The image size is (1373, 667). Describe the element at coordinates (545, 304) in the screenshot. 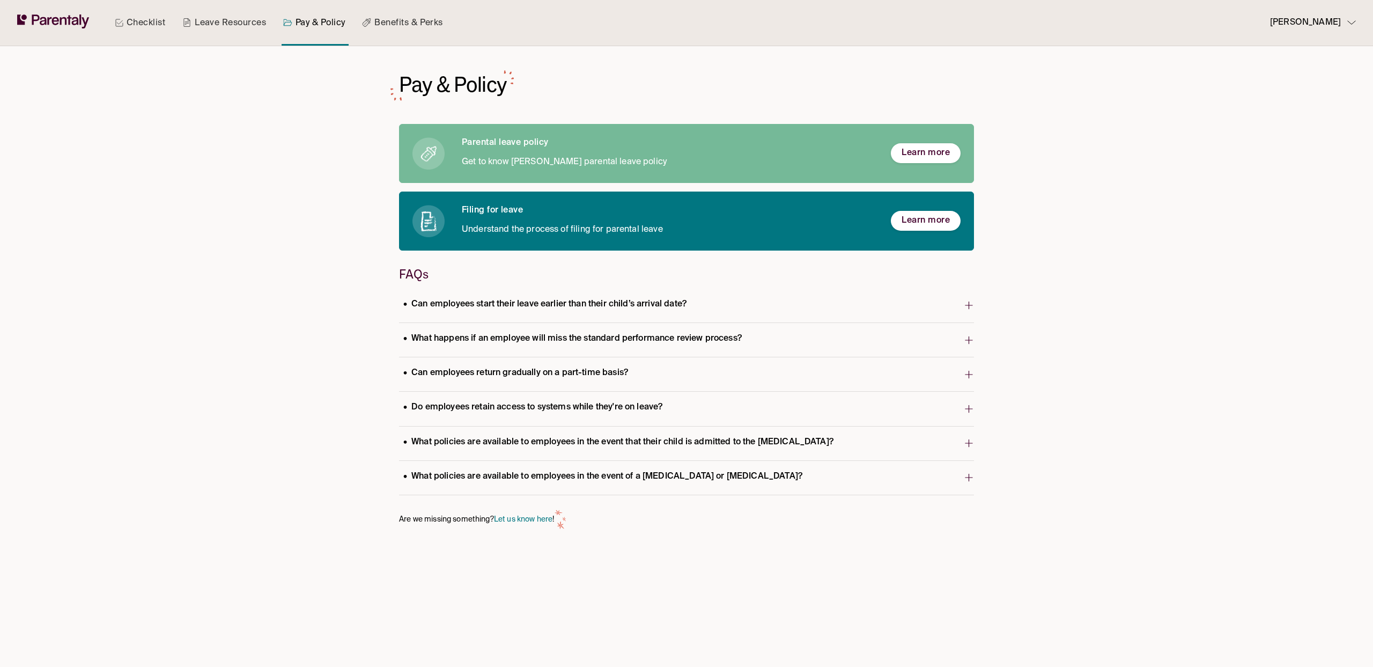

I see `p: Can employees start their leave earlier than their child’s arrival date?` at that location.